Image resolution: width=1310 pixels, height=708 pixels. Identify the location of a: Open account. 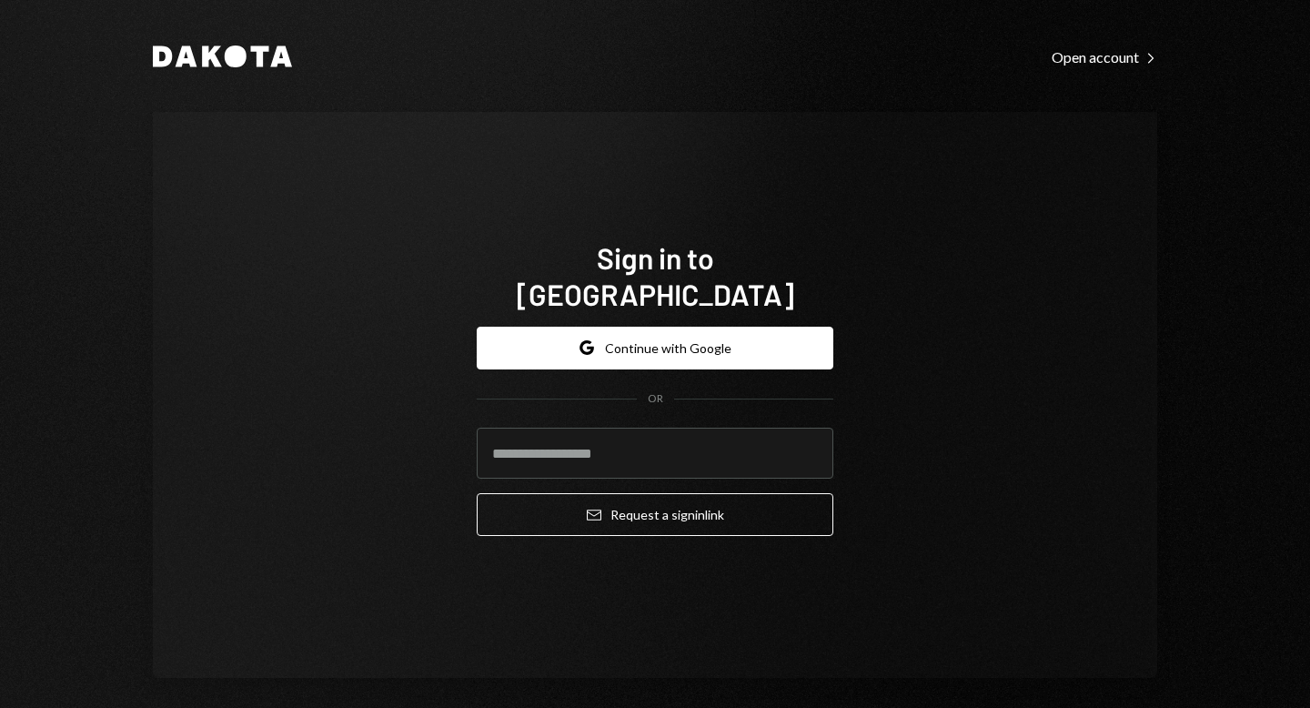
(1104, 56).